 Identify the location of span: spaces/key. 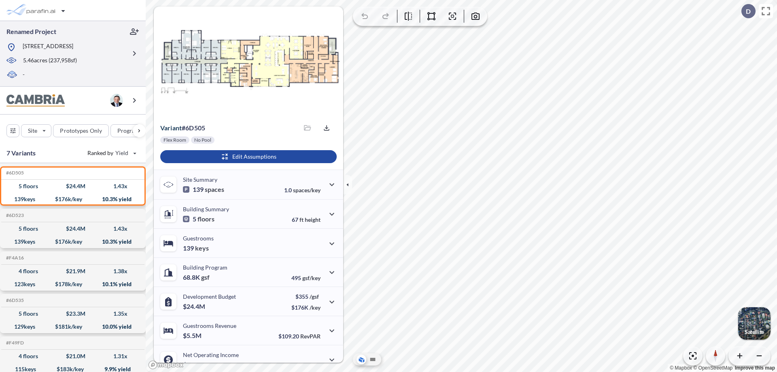
(307, 190).